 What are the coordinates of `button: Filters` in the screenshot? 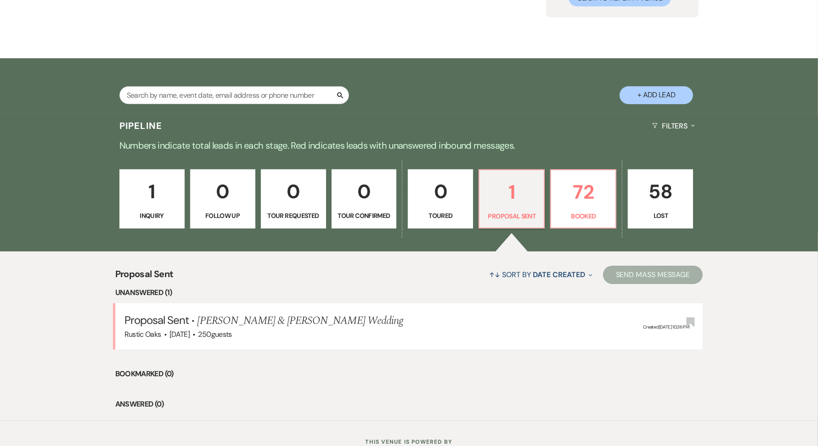 It's located at (673, 126).